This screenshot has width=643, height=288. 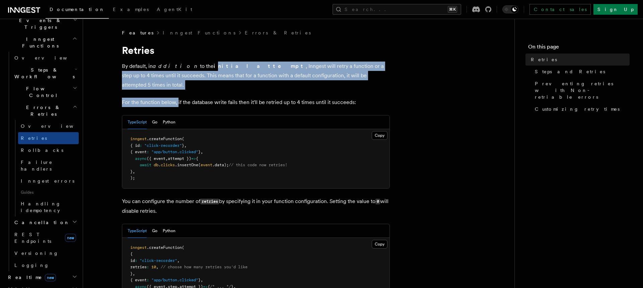 What do you see at coordinates (48, 150) in the screenshot?
I see `a: Rollbacks` at bounding box center [48, 150].